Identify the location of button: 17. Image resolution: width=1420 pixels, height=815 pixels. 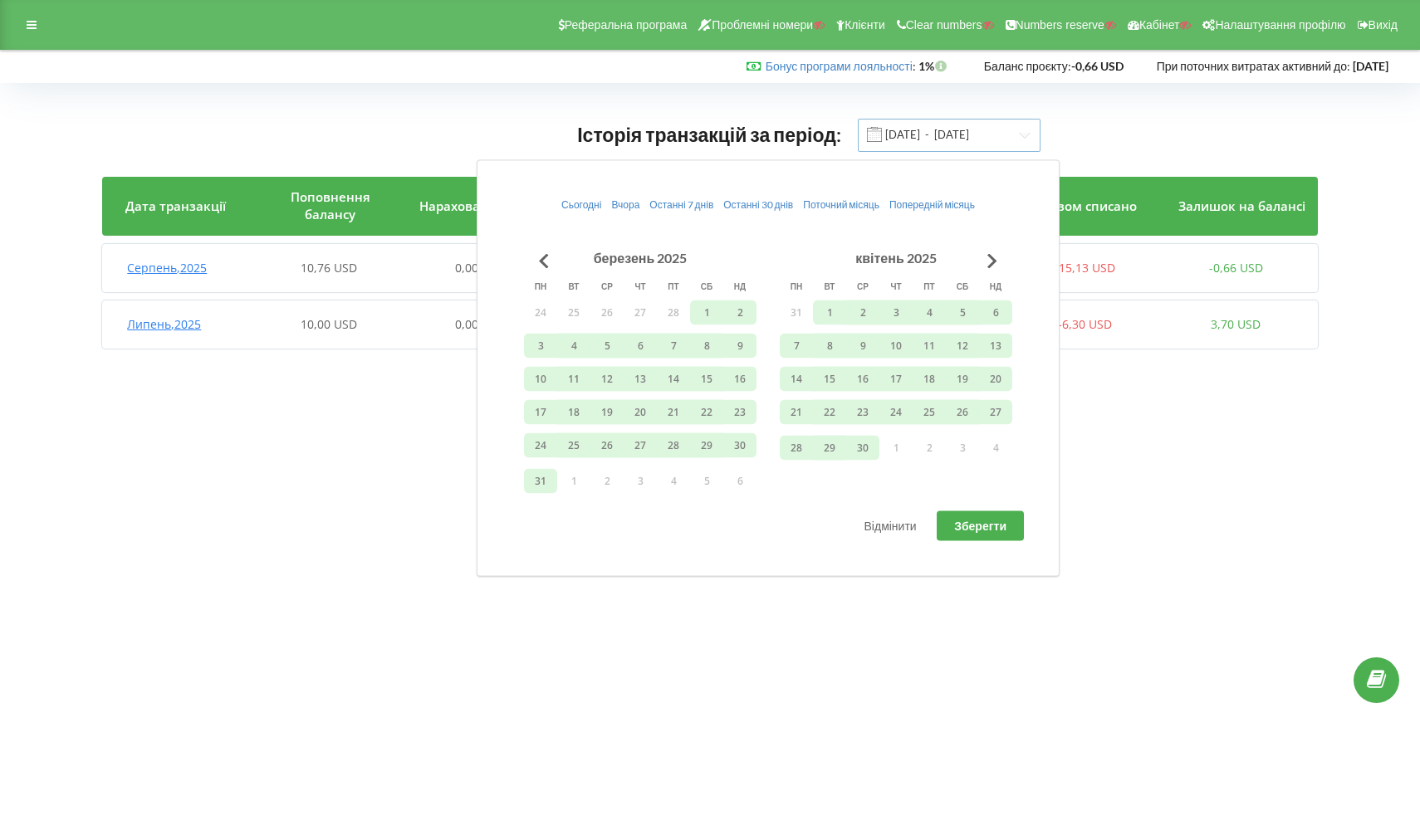
(896, 379).